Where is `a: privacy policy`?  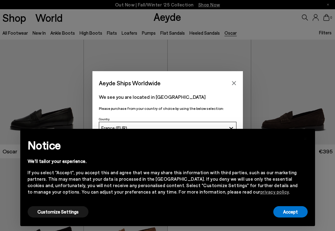
a: privacy policy is located at coordinates (274, 192).